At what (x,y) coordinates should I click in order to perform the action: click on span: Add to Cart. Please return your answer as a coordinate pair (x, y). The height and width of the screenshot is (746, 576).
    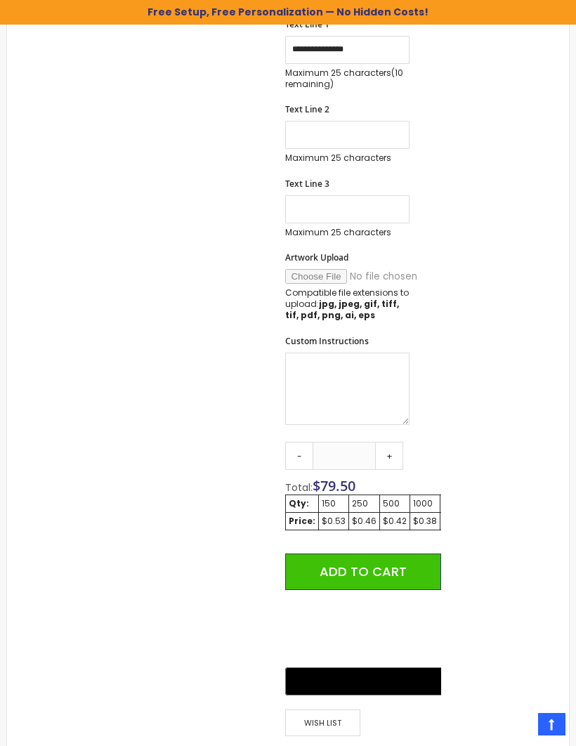
    Looking at the image, I should click on (363, 571).